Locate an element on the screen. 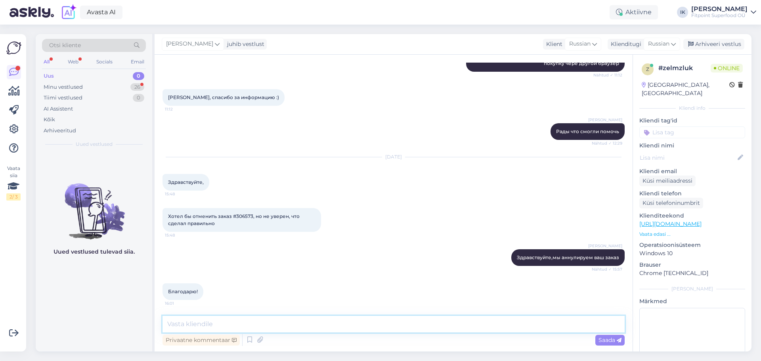  div: juhib vestlust is located at coordinates (244, 44).